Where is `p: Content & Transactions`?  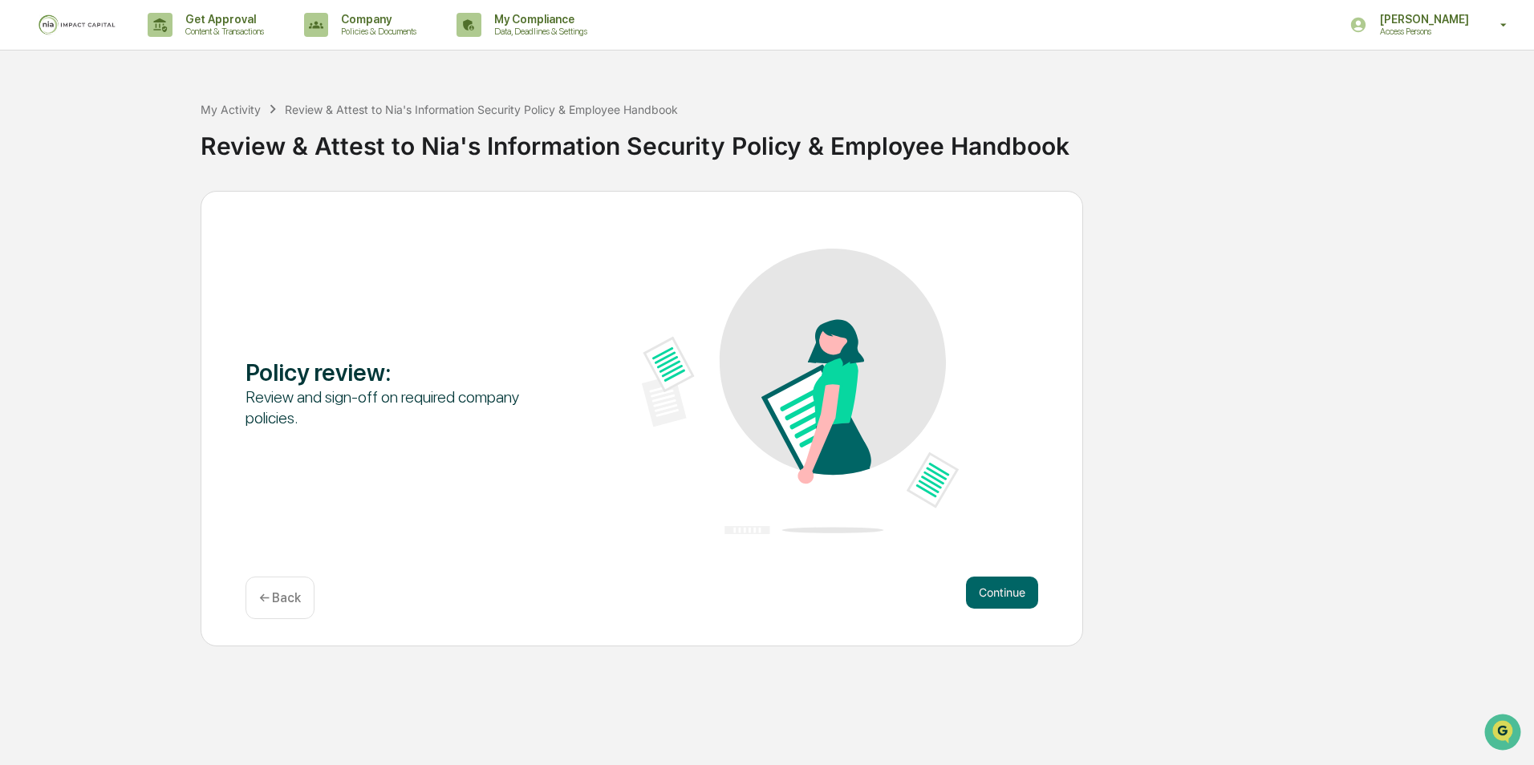 p: Content & Transactions is located at coordinates (222, 31).